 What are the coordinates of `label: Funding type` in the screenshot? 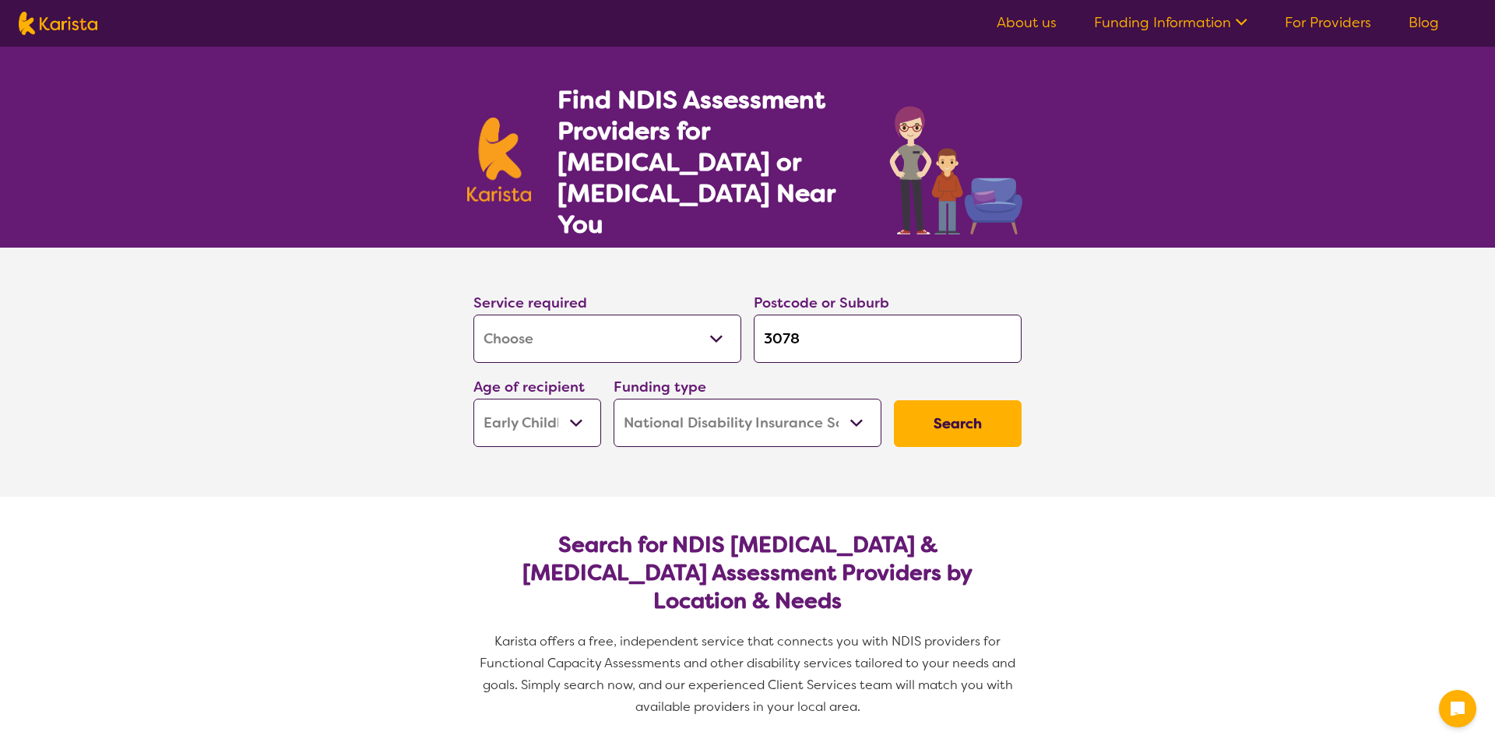 It's located at (659, 387).